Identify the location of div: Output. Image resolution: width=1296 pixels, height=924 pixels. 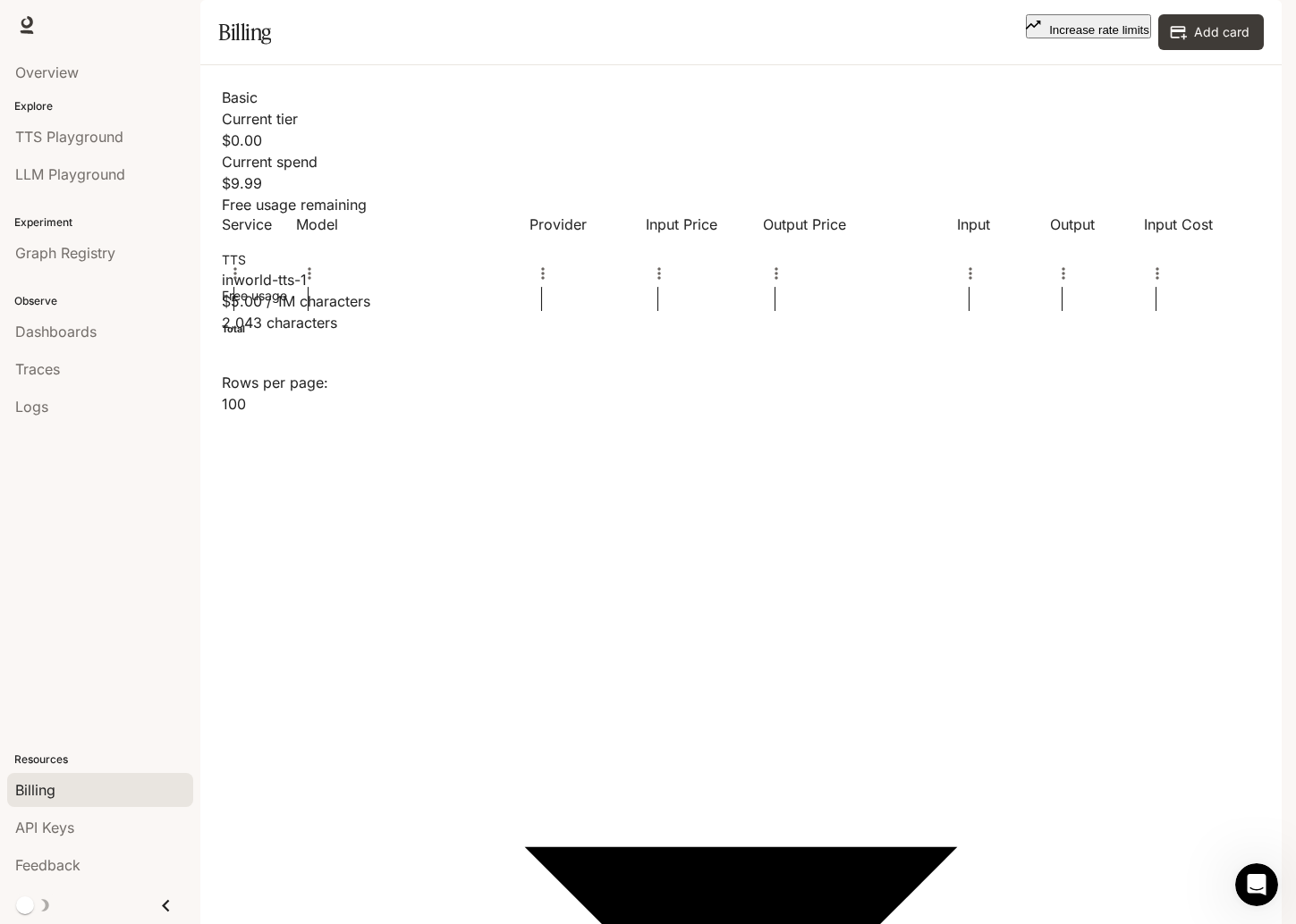
(1097, 224).